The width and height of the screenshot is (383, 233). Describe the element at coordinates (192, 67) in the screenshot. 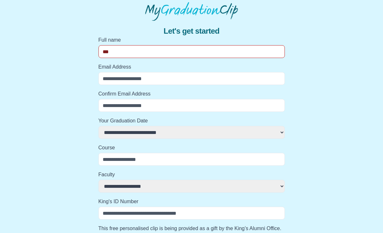

I see `label: Email Address` at that location.